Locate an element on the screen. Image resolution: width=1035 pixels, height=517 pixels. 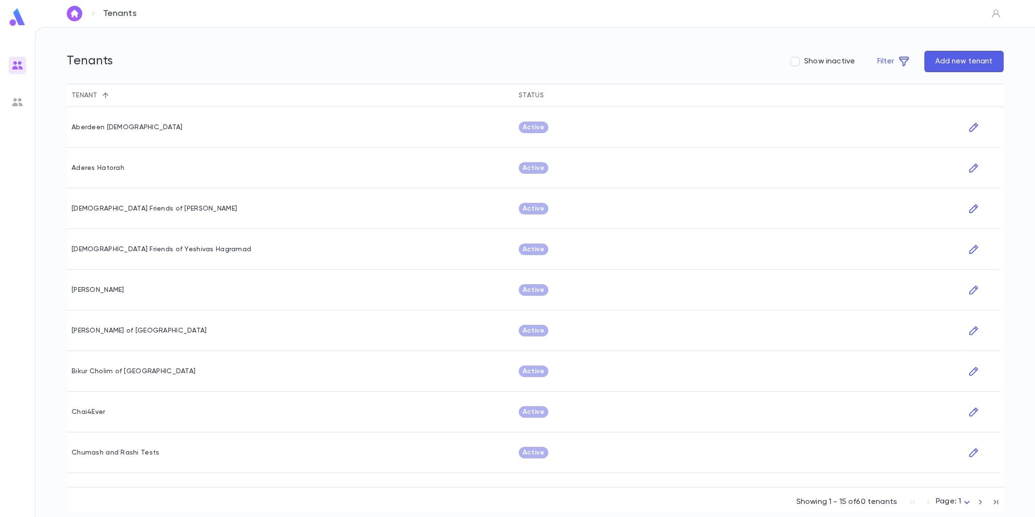
p: Tenants is located at coordinates (120, 14).